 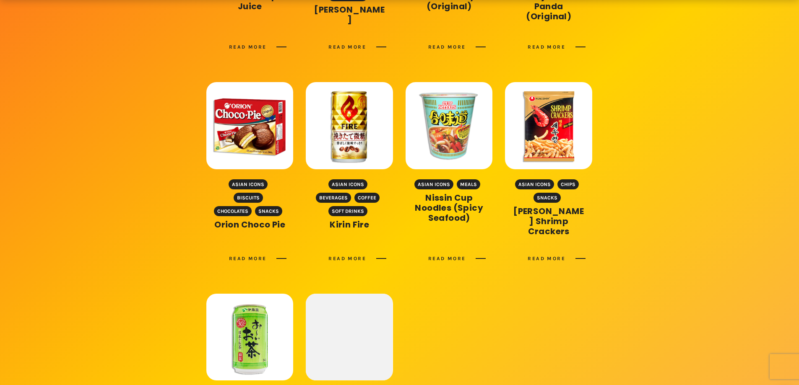 I want to click on a: Coffee, so click(x=367, y=198).